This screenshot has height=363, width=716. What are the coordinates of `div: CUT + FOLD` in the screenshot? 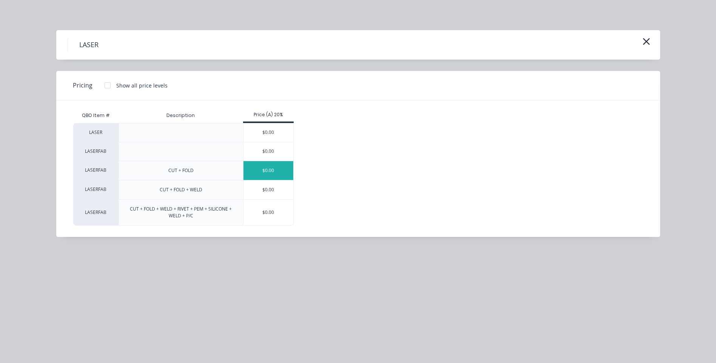 It's located at (181, 171).